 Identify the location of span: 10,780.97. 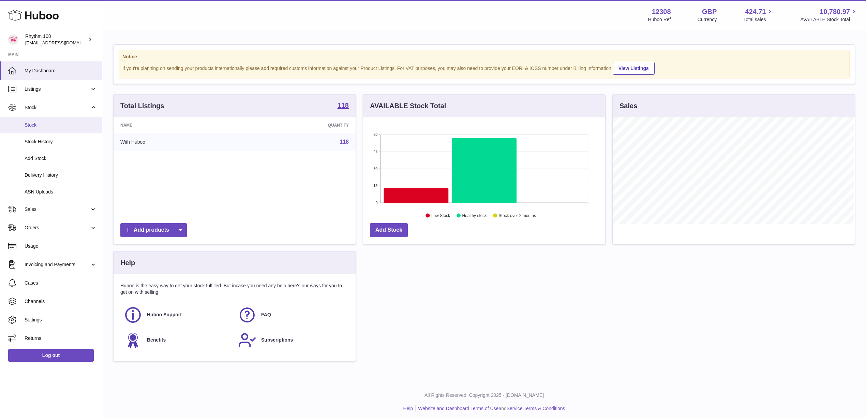
(835, 12).